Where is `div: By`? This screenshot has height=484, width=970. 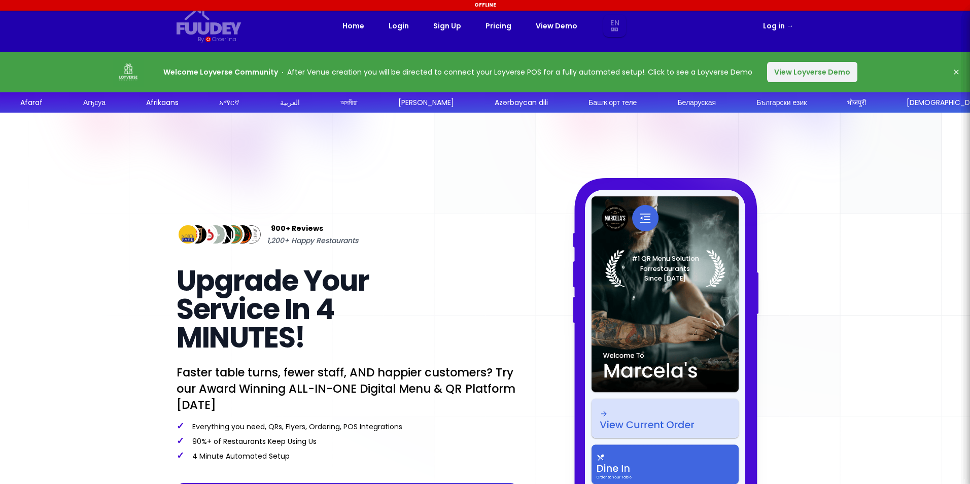 div: By is located at coordinates (200, 39).